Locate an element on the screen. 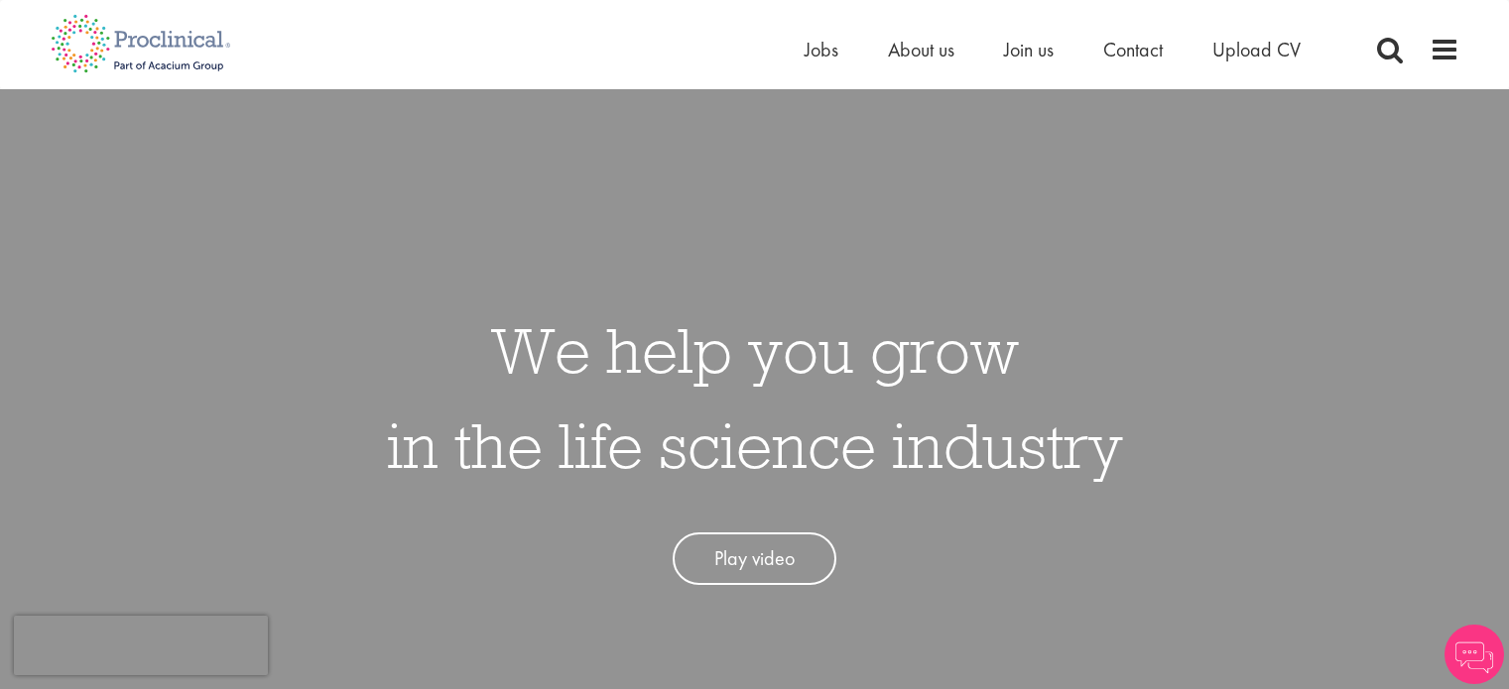 Image resolution: width=1509 pixels, height=689 pixels. a: Jobs is located at coordinates (821, 50).